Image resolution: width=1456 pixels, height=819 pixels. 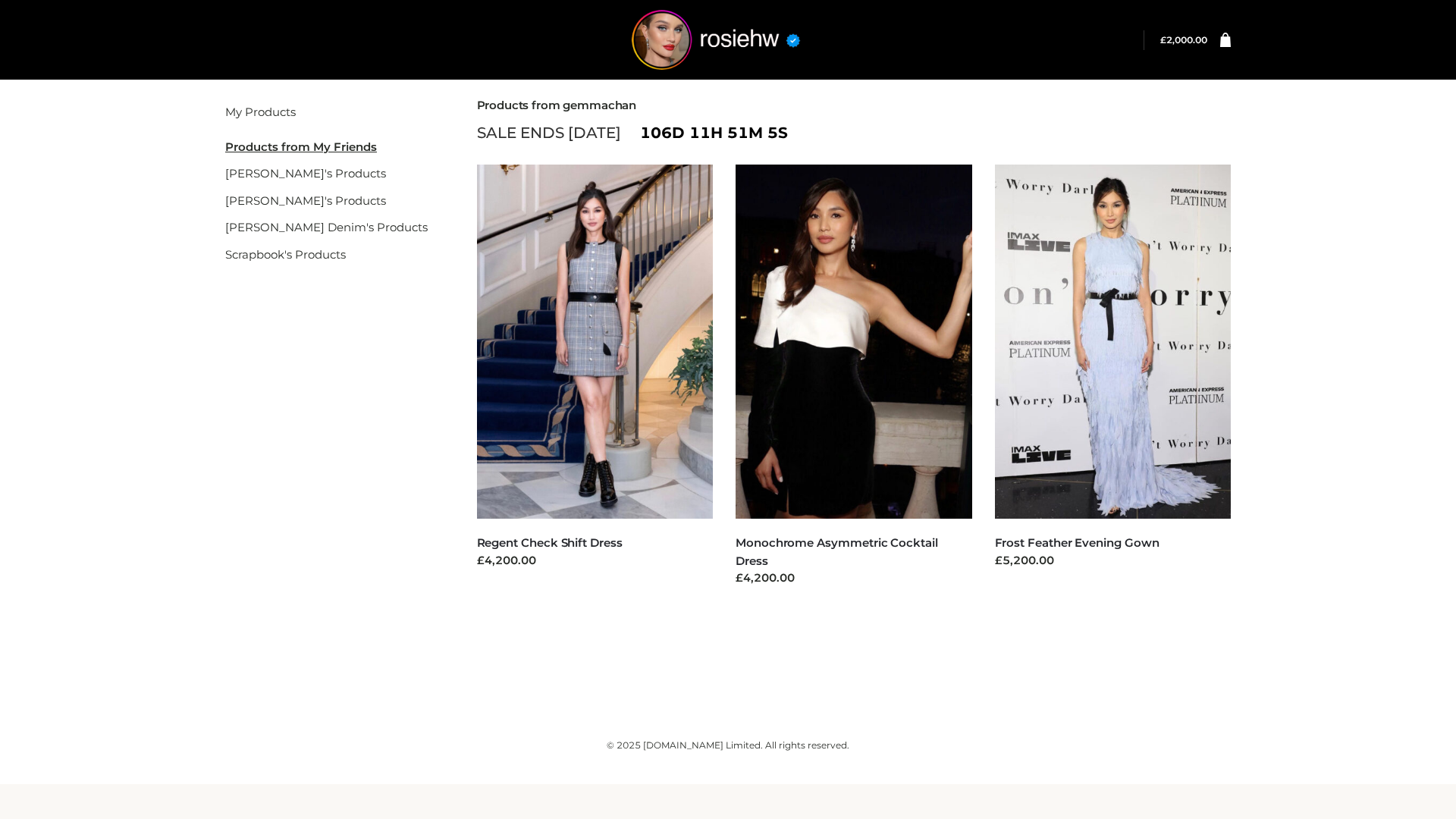 What do you see at coordinates (854, 105) in the screenshot?
I see `h2: Products from gemmachan` at bounding box center [854, 105].